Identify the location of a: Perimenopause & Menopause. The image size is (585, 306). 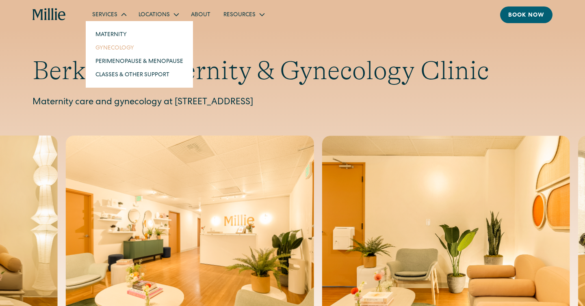
(139, 61).